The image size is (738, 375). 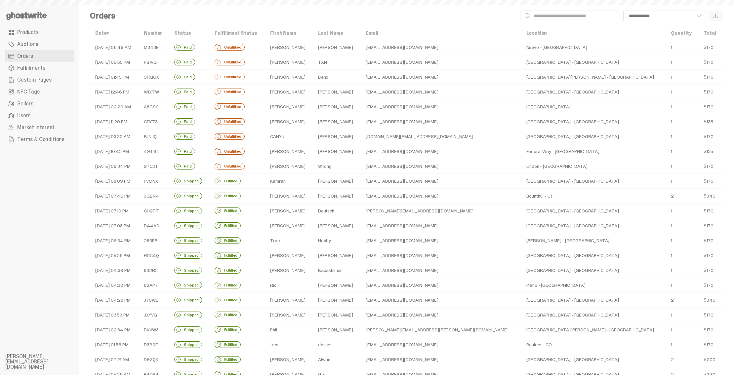 I want to click on td: 49T6T, so click(x=154, y=151).